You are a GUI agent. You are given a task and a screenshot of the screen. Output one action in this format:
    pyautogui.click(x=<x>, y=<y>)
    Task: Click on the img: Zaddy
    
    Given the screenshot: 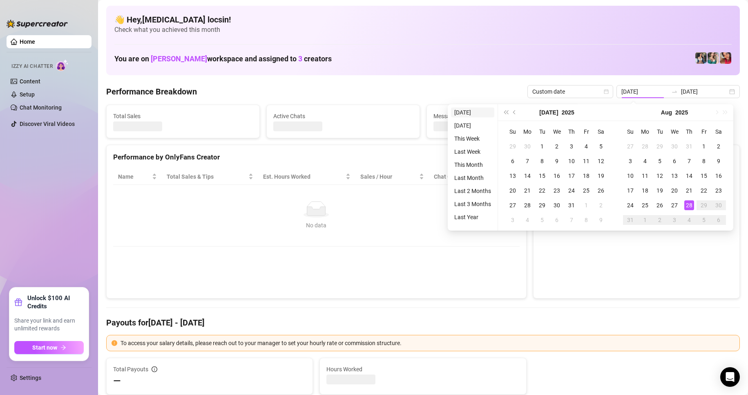 What is the action you would take?
    pyautogui.click(x=714, y=58)
    